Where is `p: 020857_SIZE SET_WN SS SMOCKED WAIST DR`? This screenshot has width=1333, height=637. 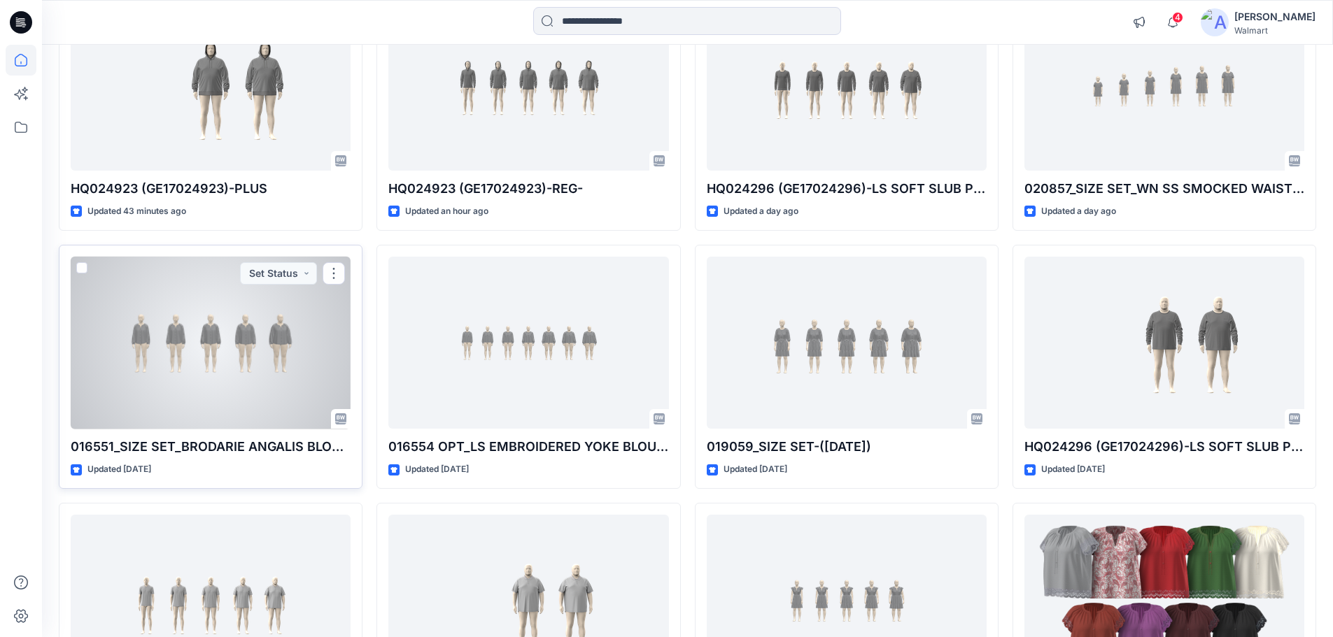
p: 020857_SIZE SET_WN SS SMOCKED WAIST DR is located at coordinates (1164, 189).